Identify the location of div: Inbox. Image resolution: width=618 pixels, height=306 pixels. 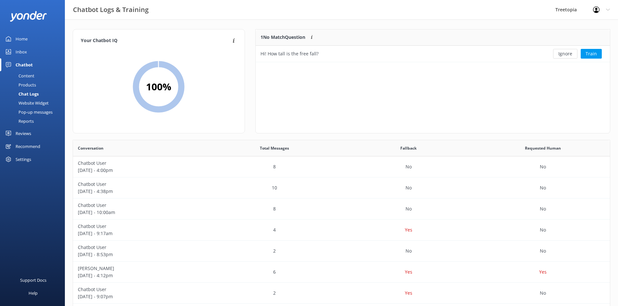
(21, 52).